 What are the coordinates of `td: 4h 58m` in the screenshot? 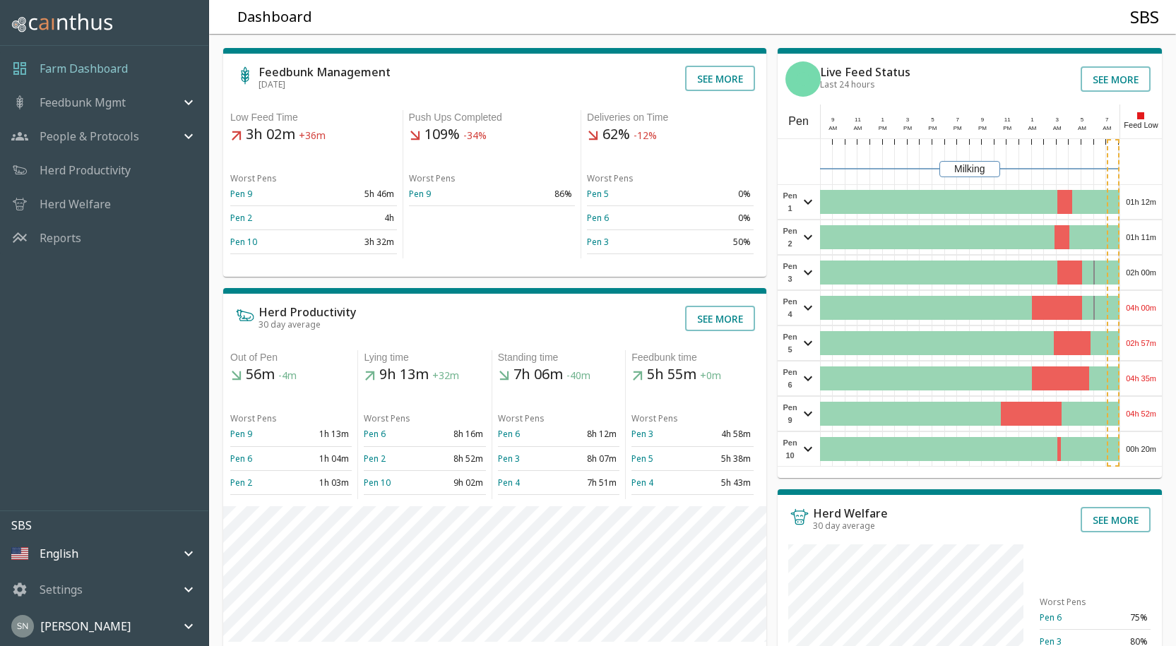 It's located at (723, 435).